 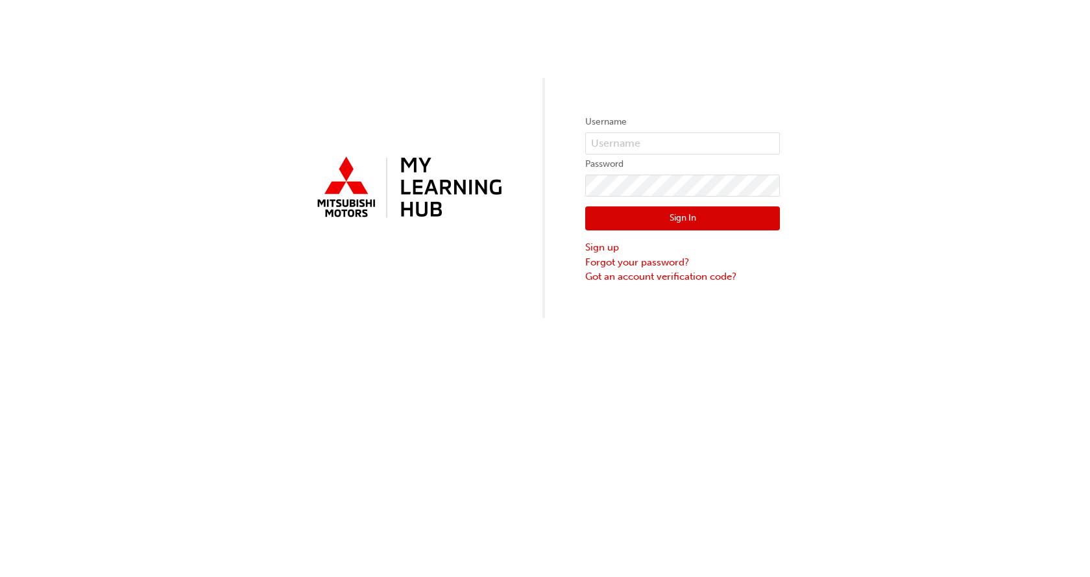 I want to click on label: Password, so click(x=683, y=164).